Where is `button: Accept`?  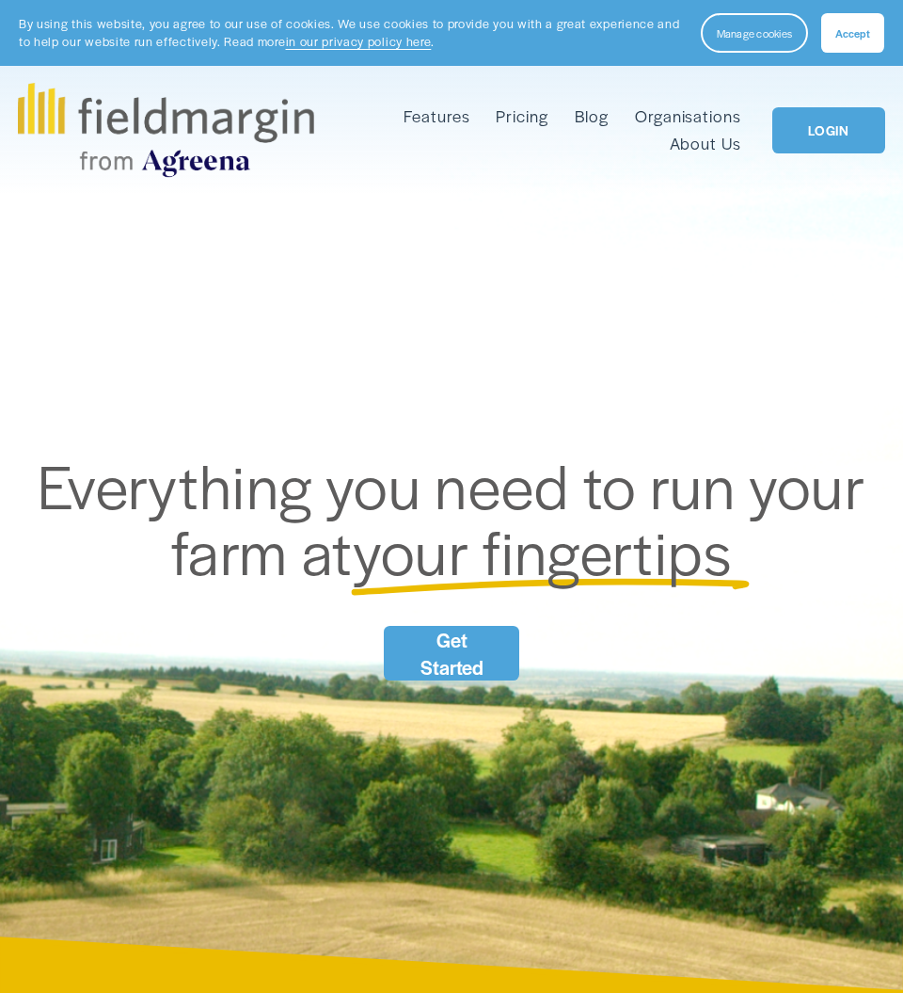 button: Accept is located at coordinates (852, 33).